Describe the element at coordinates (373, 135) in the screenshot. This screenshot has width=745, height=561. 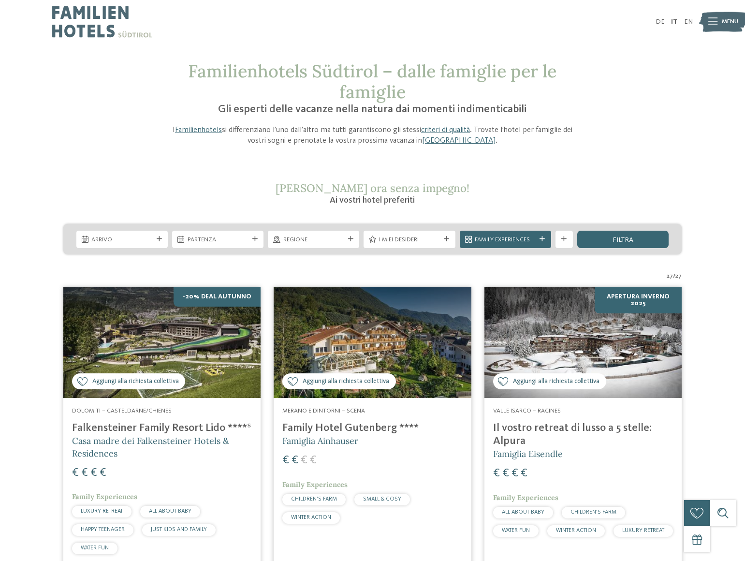
I see `p: I si differenziano l’uno dall’altro ma tutti garantiscono gli stessi . Trovate l’hotel per famigl...` at that location.